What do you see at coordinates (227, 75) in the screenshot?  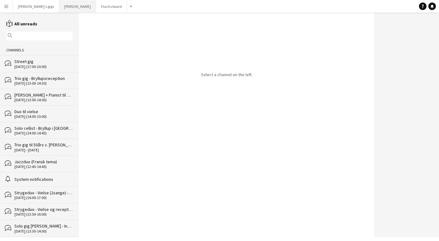 I see `p: Select a channel on the left.` at bounding box center [227, 75].